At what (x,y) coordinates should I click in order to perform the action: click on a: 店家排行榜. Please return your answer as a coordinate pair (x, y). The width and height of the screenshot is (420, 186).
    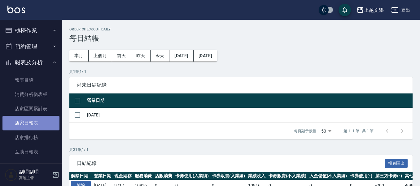
    Looking at the image, I should click on (31, 137).